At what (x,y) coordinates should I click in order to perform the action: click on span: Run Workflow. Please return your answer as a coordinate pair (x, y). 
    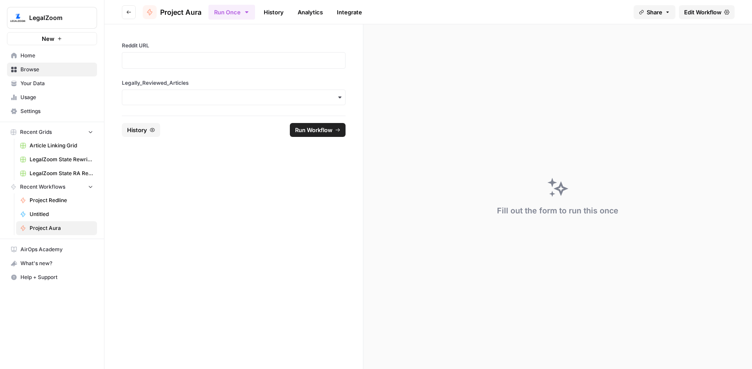
    Looking at the image, I should click on (314, 130).